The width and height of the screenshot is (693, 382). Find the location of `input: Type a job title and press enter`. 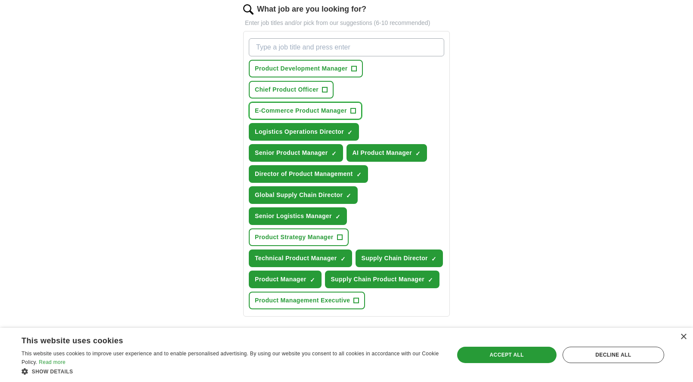

input: Type a job title and press enter is located at coordinates (347, 47).